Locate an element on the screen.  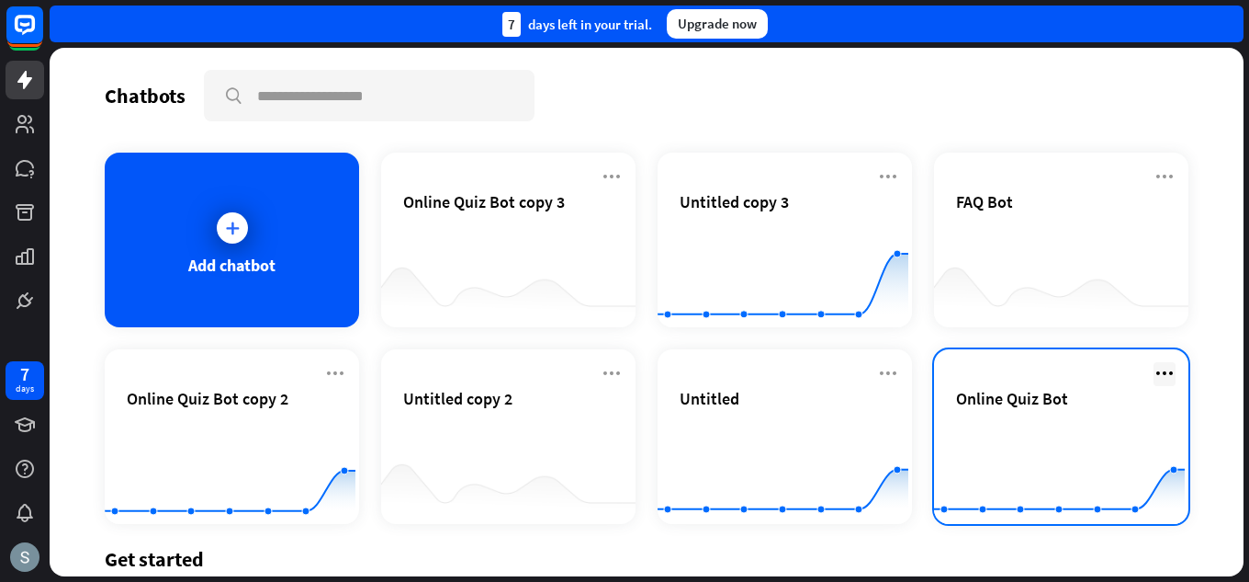
div: Upgrade now is located at coordinates (718, 24).